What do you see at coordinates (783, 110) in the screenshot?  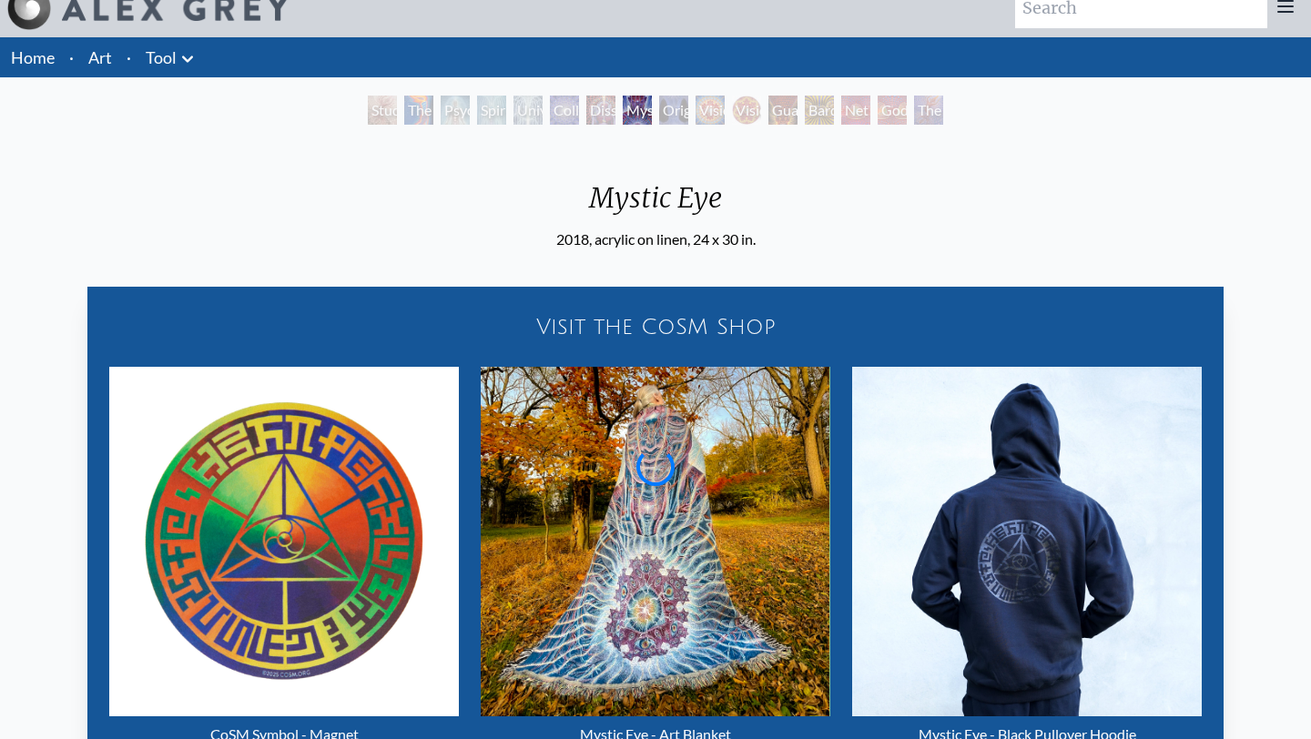 I see `div: Guardian of Infinite Vision` at bounding box center [783, 110].